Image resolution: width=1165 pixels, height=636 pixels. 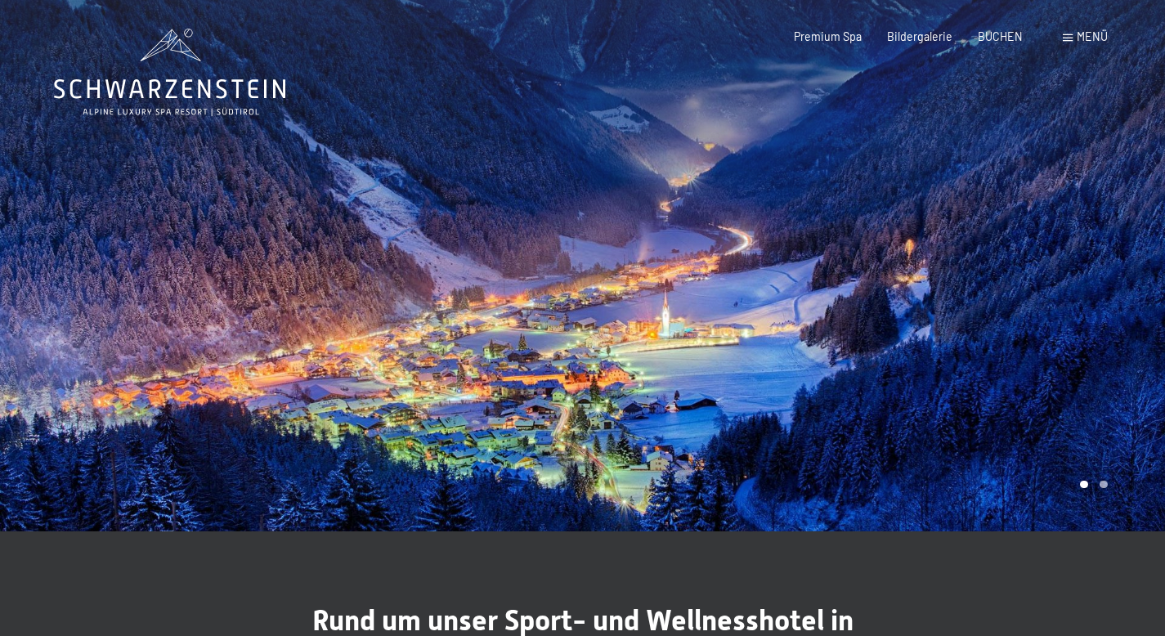 What do you see at coordinates (1084, 485) in the screenshot?
I see `div: Carousel Page 1 (Current Slide)` at bounding box center [1084, 485].